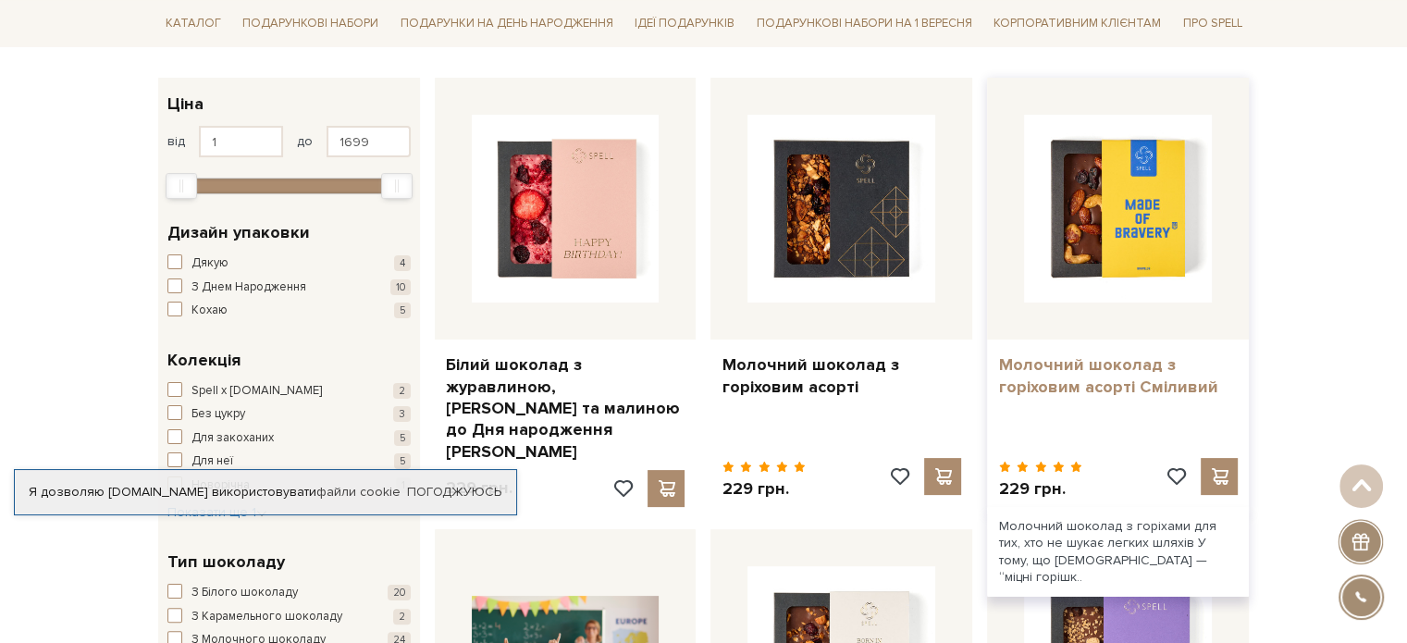 Image resolution: width=1407 pixels, height=643 pixels. What do you see at coordinates (289, 264) in the screenshot?
I see `button: Дякую 4` at bounding box center [289, 264].